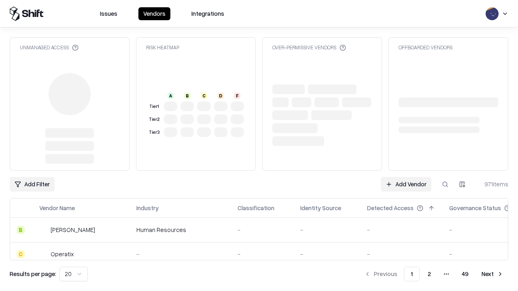  Describe the element at coordinates (163, 47) in the screenshot. I see `div: Risk Heatmap` at that location.